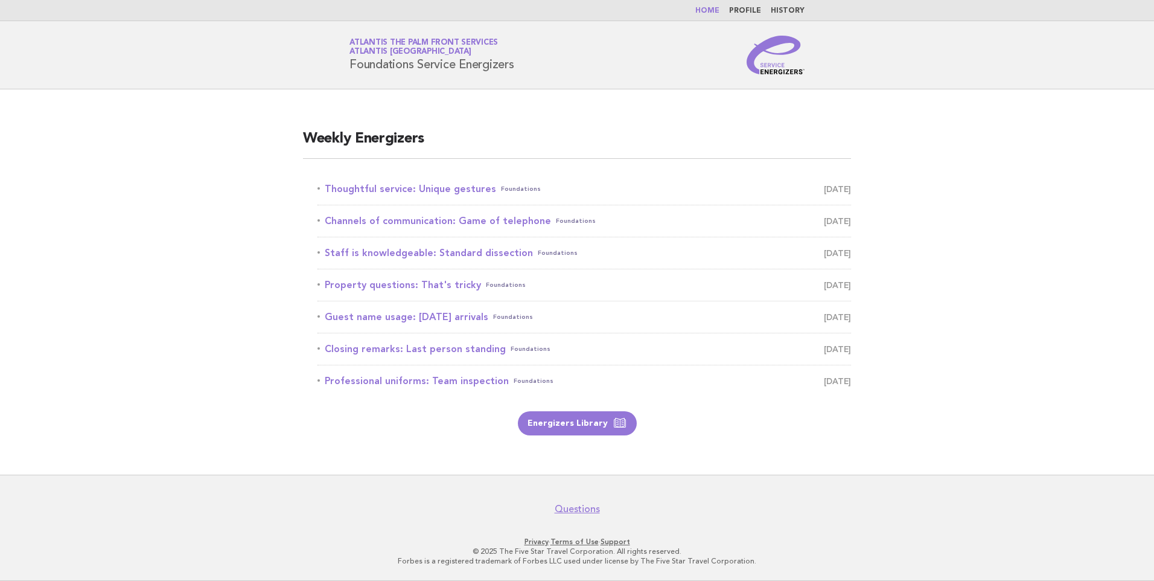 The image size is (1154, 581). Describe the element at coordinates (788, 11) in the screenshot. I see `a: History` at that location.